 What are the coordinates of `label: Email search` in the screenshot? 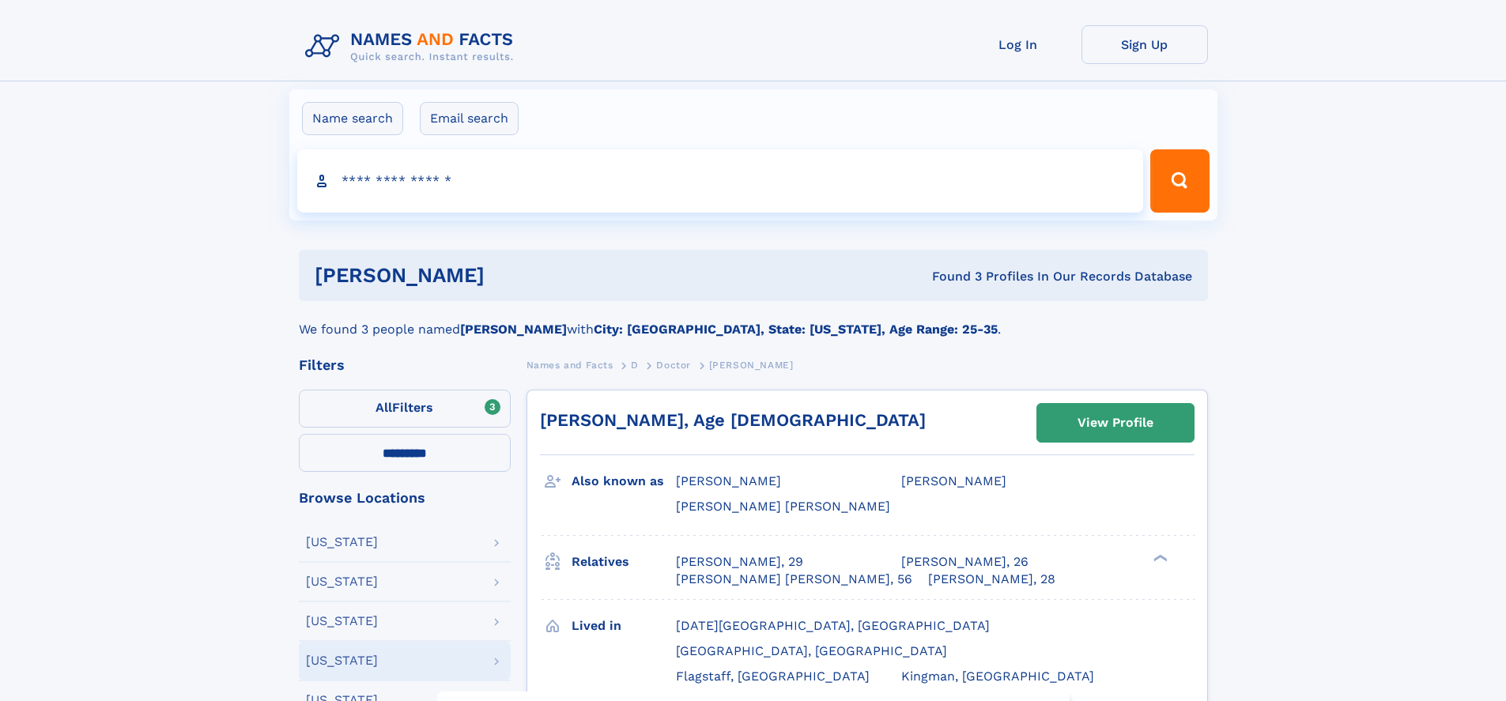 It's located at (469, 119).